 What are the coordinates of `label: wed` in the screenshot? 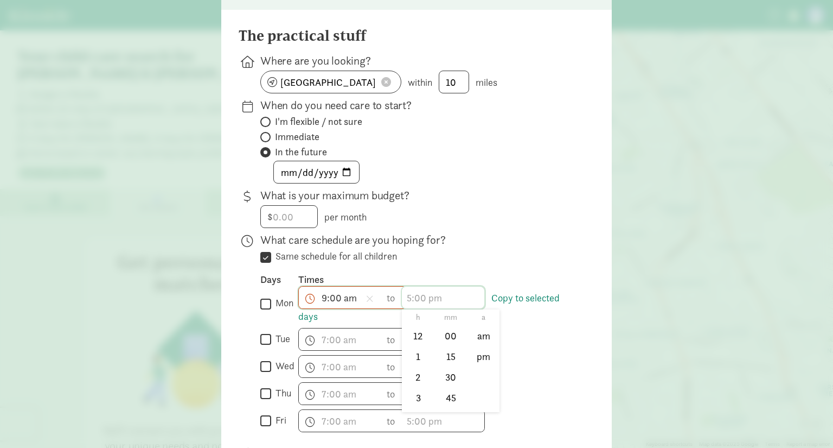 It's located at (283, 366).